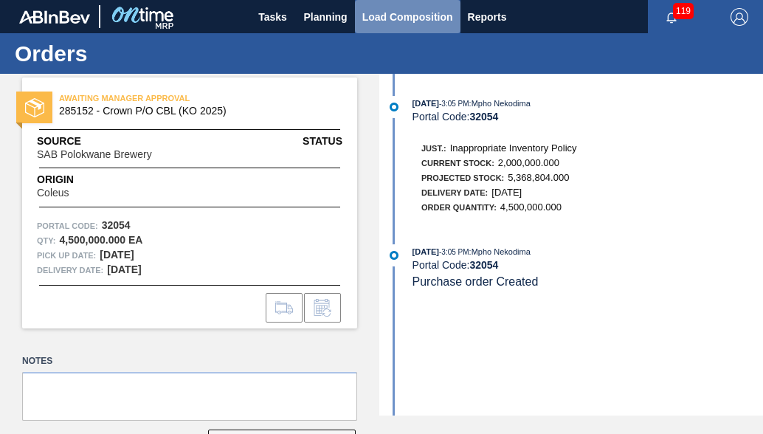  I want to click on span: Source, so click(117, 141).